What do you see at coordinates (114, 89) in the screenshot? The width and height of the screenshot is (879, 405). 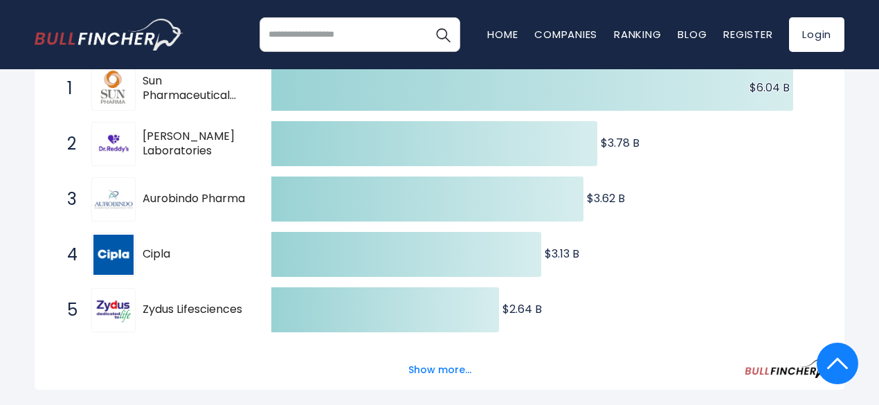 I see `img: Sun Pharmaceutical Industries` at bounding box center [114, 89].